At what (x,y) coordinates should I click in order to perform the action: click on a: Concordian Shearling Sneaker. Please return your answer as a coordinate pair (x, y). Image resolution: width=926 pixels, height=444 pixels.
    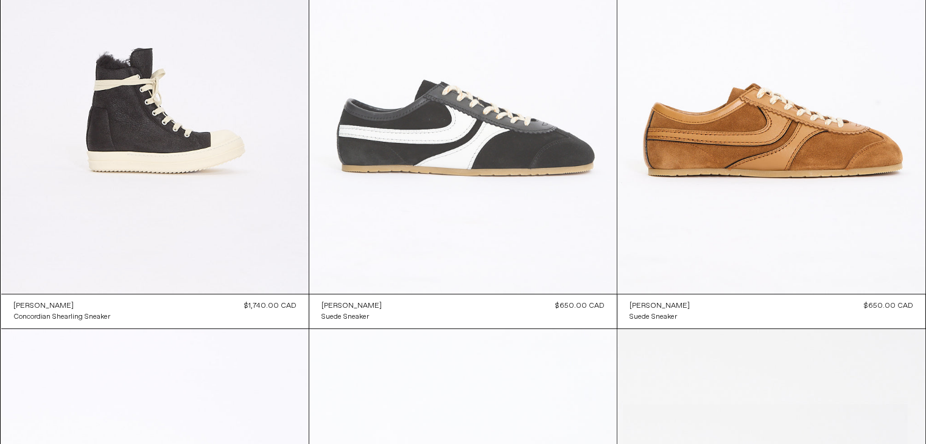
    Looking at the image, I should click on (61, 317).